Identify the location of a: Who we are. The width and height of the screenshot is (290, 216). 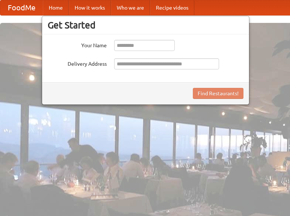
(130, 8).